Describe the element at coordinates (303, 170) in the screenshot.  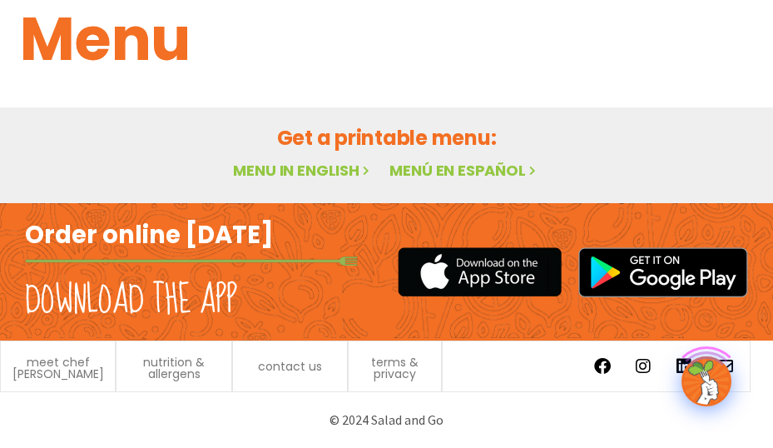
I see `a: Menu in English` at that location.